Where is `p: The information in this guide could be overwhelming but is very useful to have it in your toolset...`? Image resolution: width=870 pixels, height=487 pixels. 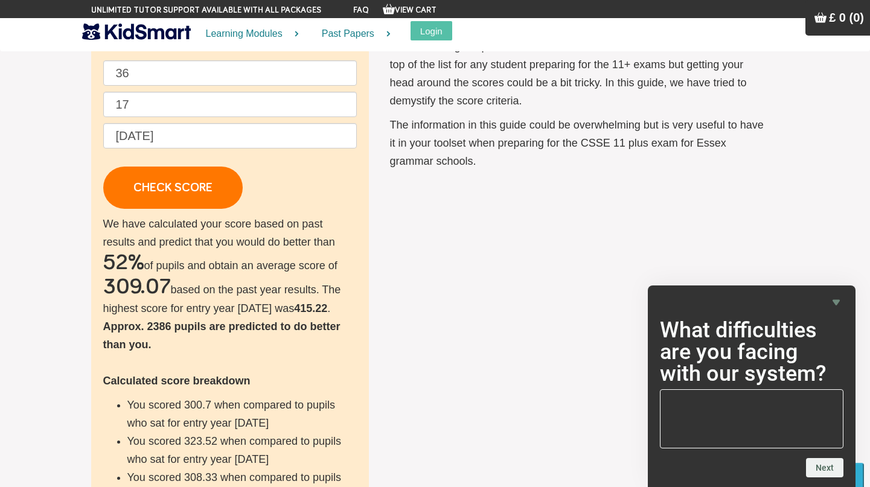
p: The information in this guide could be overwhelming but is very useful to have it in your toolset... is located at coordinates (579, 143).